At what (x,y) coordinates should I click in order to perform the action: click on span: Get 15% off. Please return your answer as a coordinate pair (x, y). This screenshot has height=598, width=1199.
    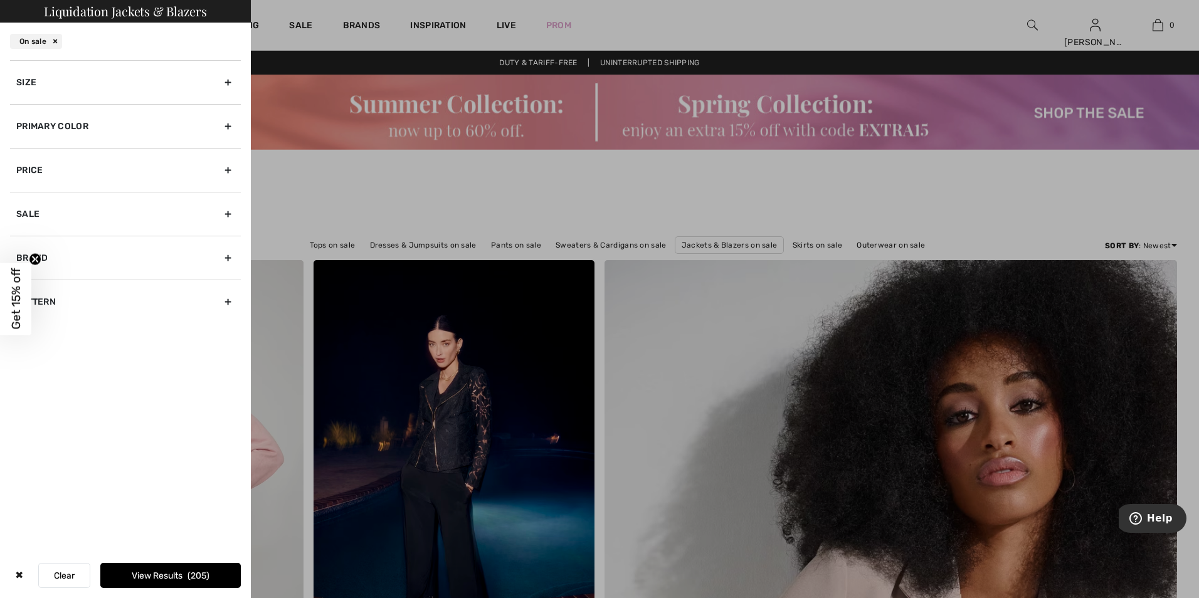
    Looking at the image, I should click on (16, 299).